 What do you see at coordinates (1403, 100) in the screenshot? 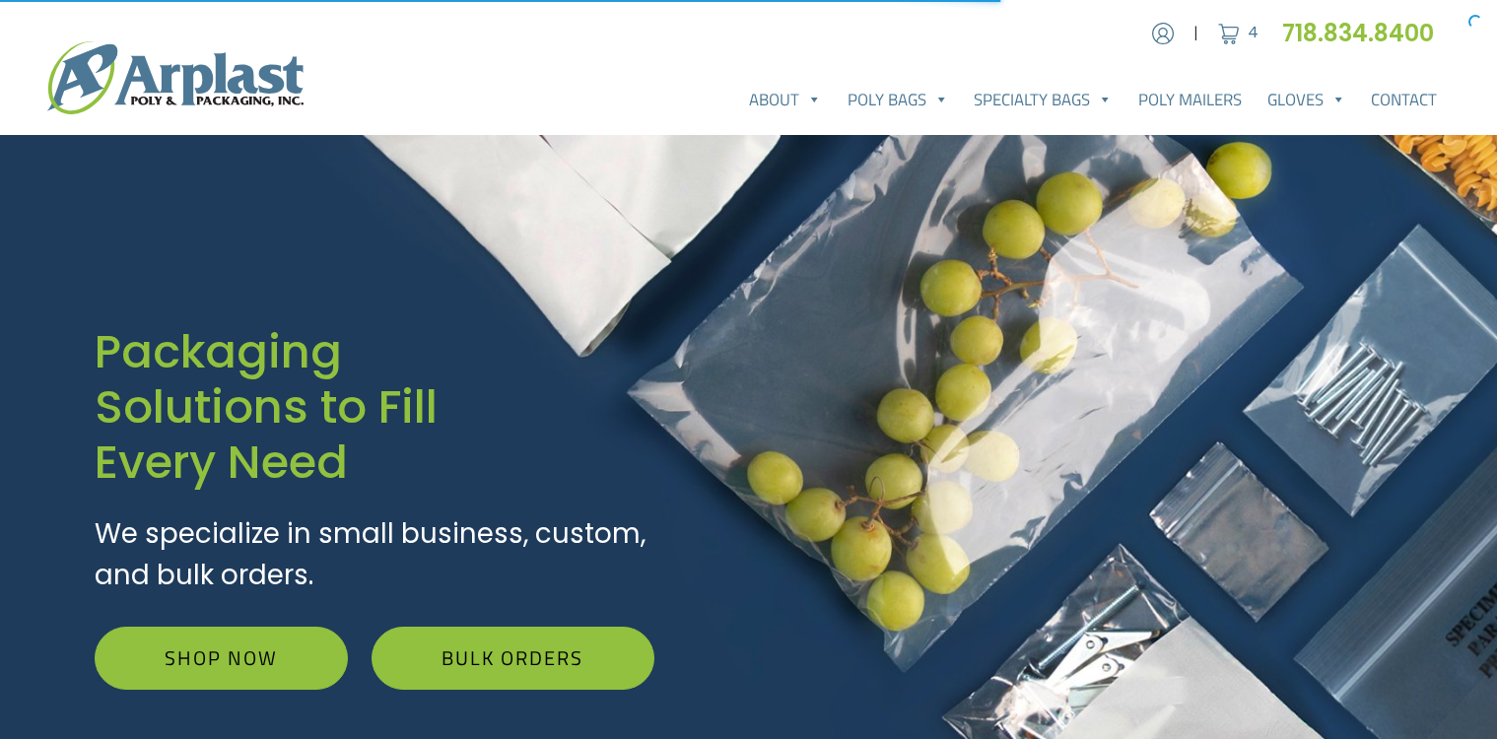
I see `a: Contact` at bounding box center [1403, 100].